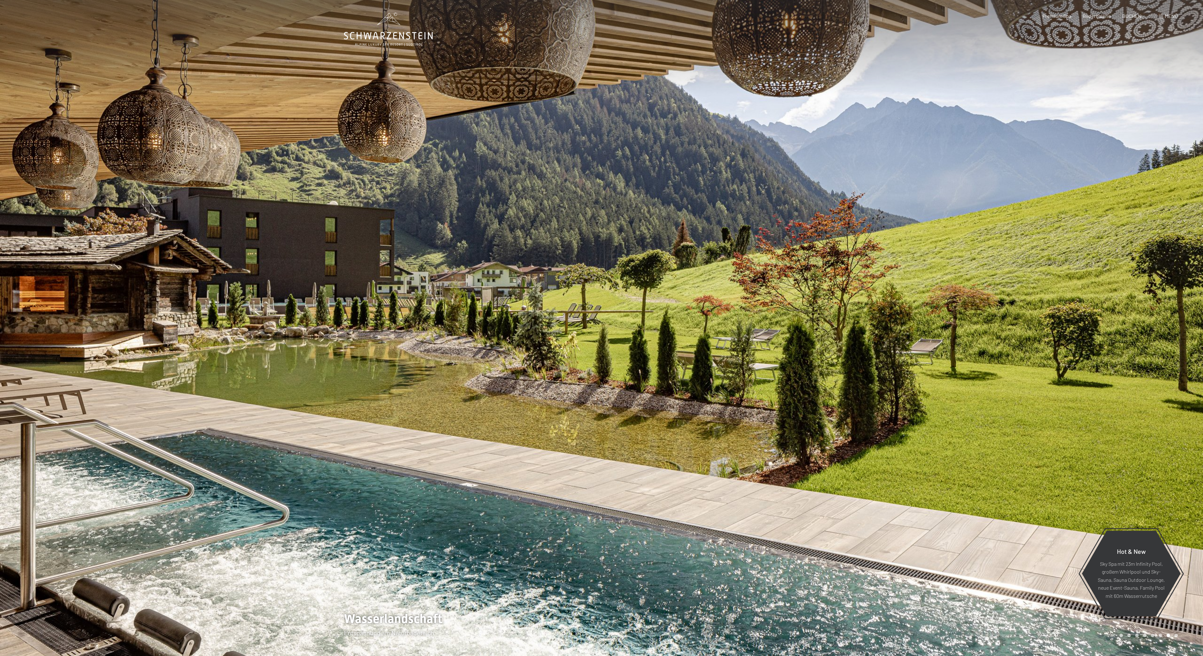  I want to click on a: Bildergalerie, so click(1097, 16).